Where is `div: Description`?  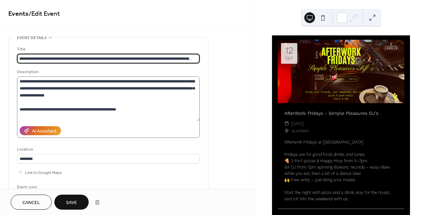
div: Description is located at coordinates (108, 72).